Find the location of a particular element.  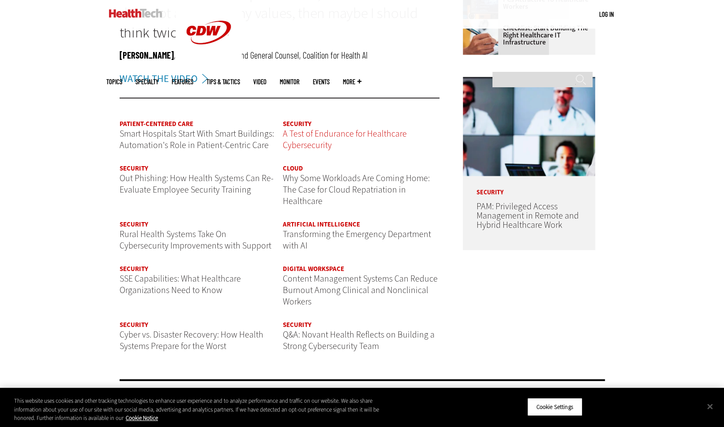

a: More information about your privacy is located at coordinates (142, 418).